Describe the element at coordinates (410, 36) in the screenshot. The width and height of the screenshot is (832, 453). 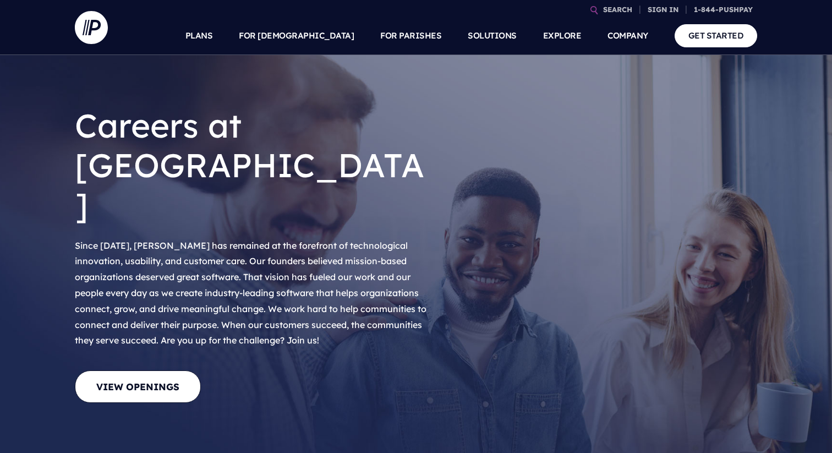
I see `a: FOR PARISHES` at that location.